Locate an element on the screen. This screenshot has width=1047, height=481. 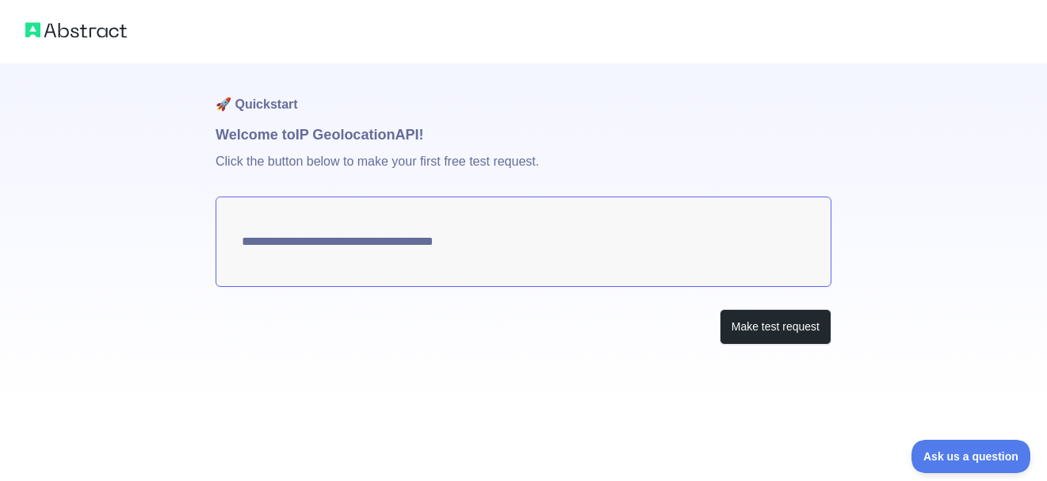
p: Click the button below to make your first free test request. is located at coordinates (523, 171).